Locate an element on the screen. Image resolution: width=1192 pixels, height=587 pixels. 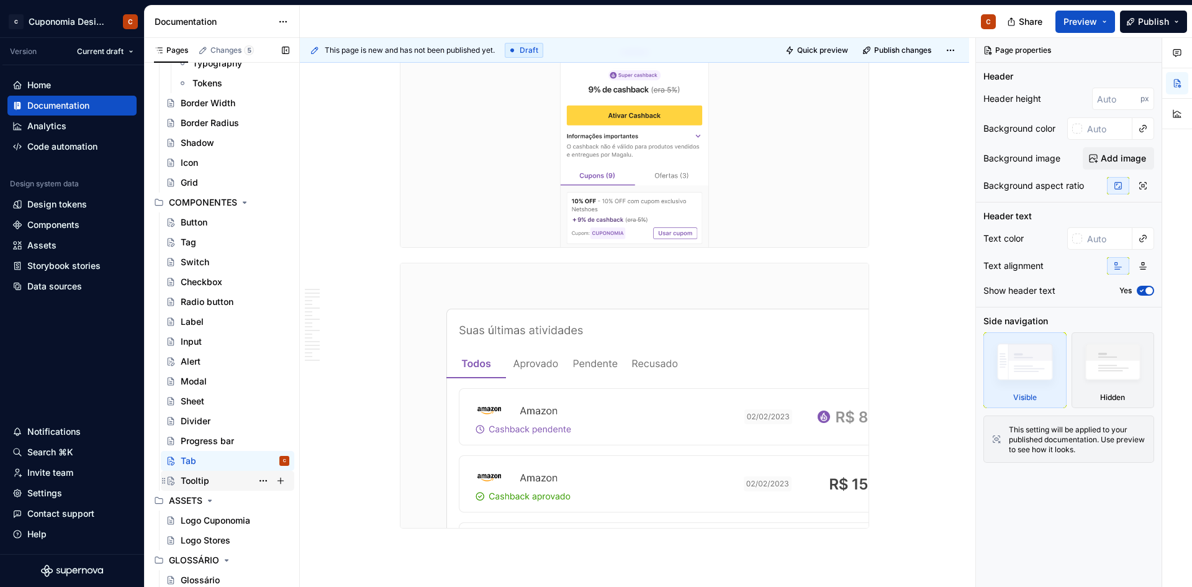
a: Supernova Logo is located at coordinates (72, 571).